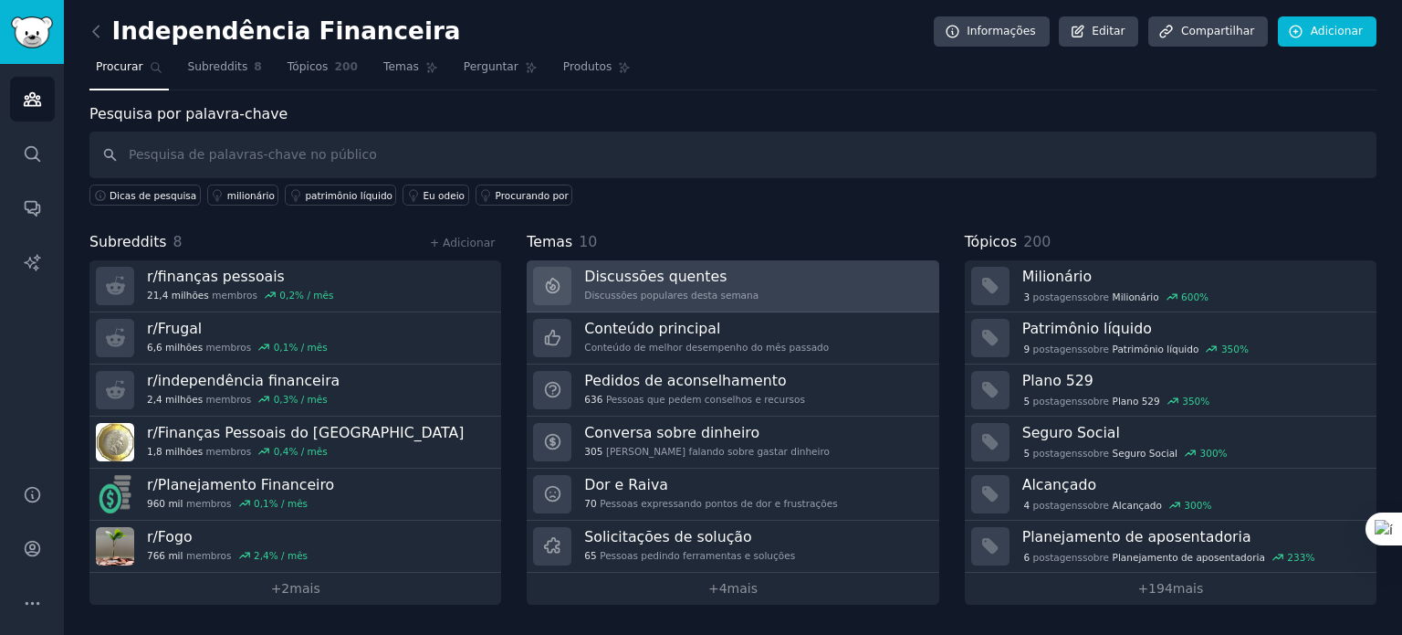 The height and width of the screenshot is (635, 1402). What do you see at coordinates (532, 195) in the screenshot?
I see `font: Procurando por` at bounding box center [532, 195].